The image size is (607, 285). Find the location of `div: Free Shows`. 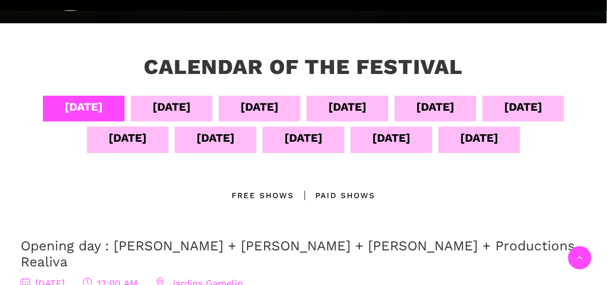

div: Free Shows is located at coordinates (262, 195).